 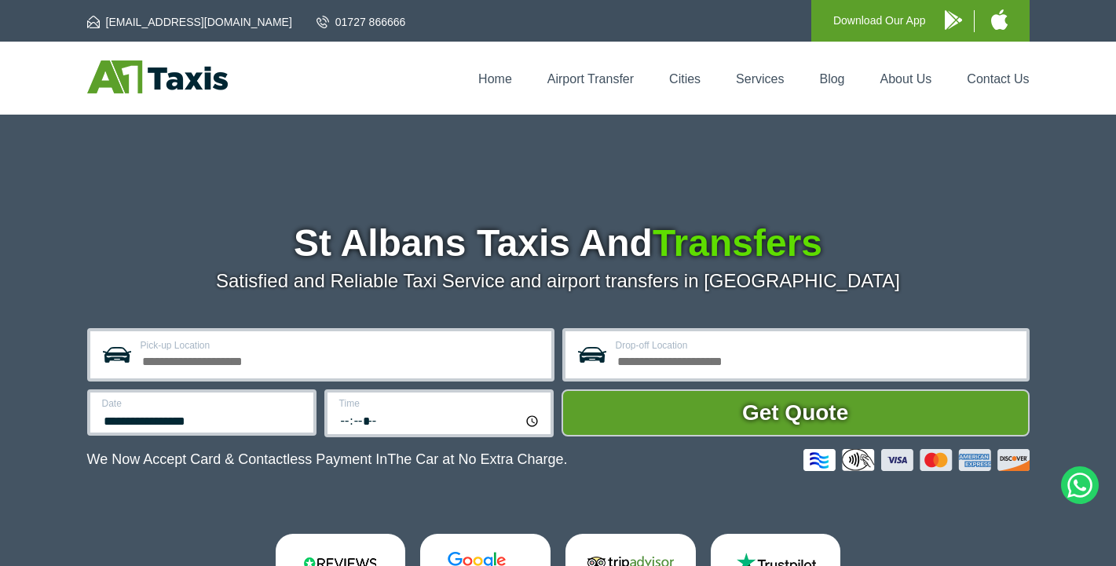 What do you see at coordinates (361, 22) in the screenshot?
I see `a: 01727 866666` at bounding box center [361, 22].